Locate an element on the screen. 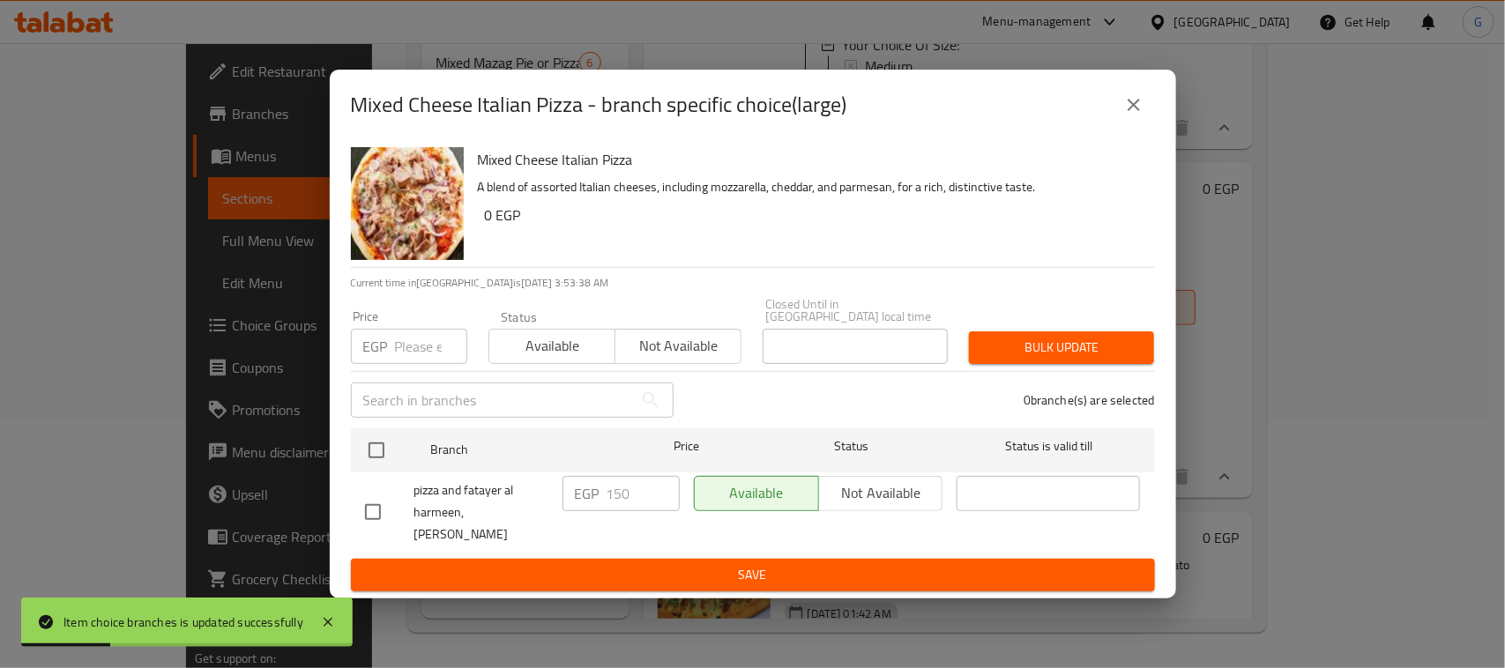  button: Save is located at coordinates (753, 575).